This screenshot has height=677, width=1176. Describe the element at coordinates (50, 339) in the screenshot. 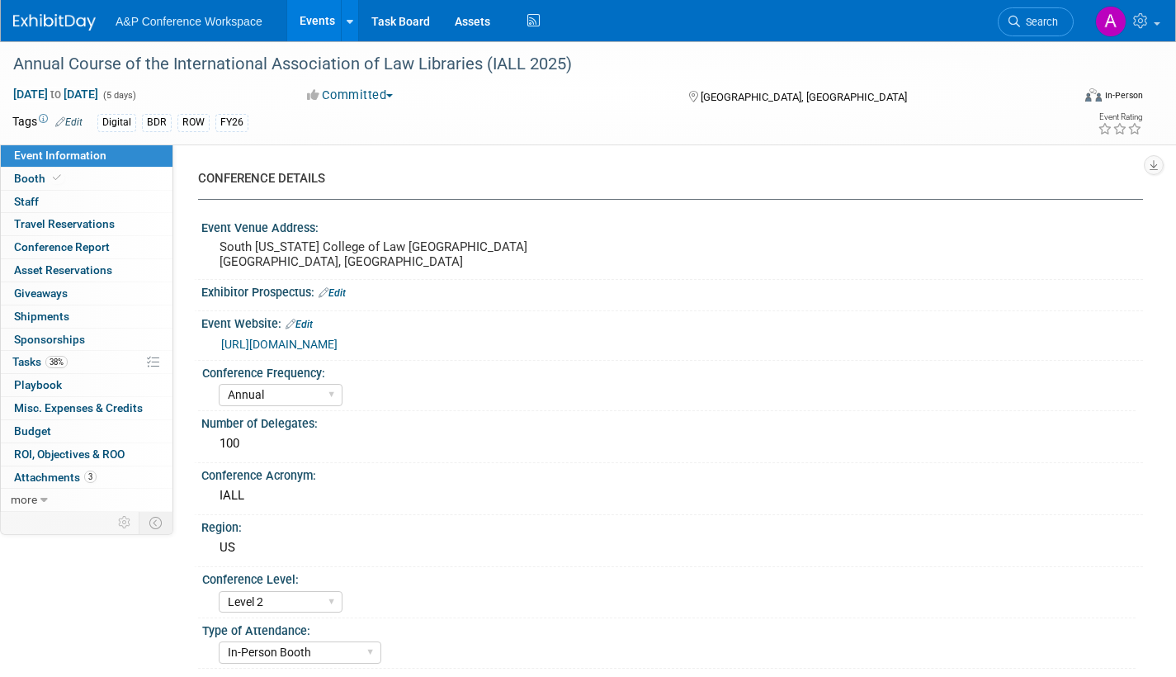

I see `span: Sponsorships` at that location.